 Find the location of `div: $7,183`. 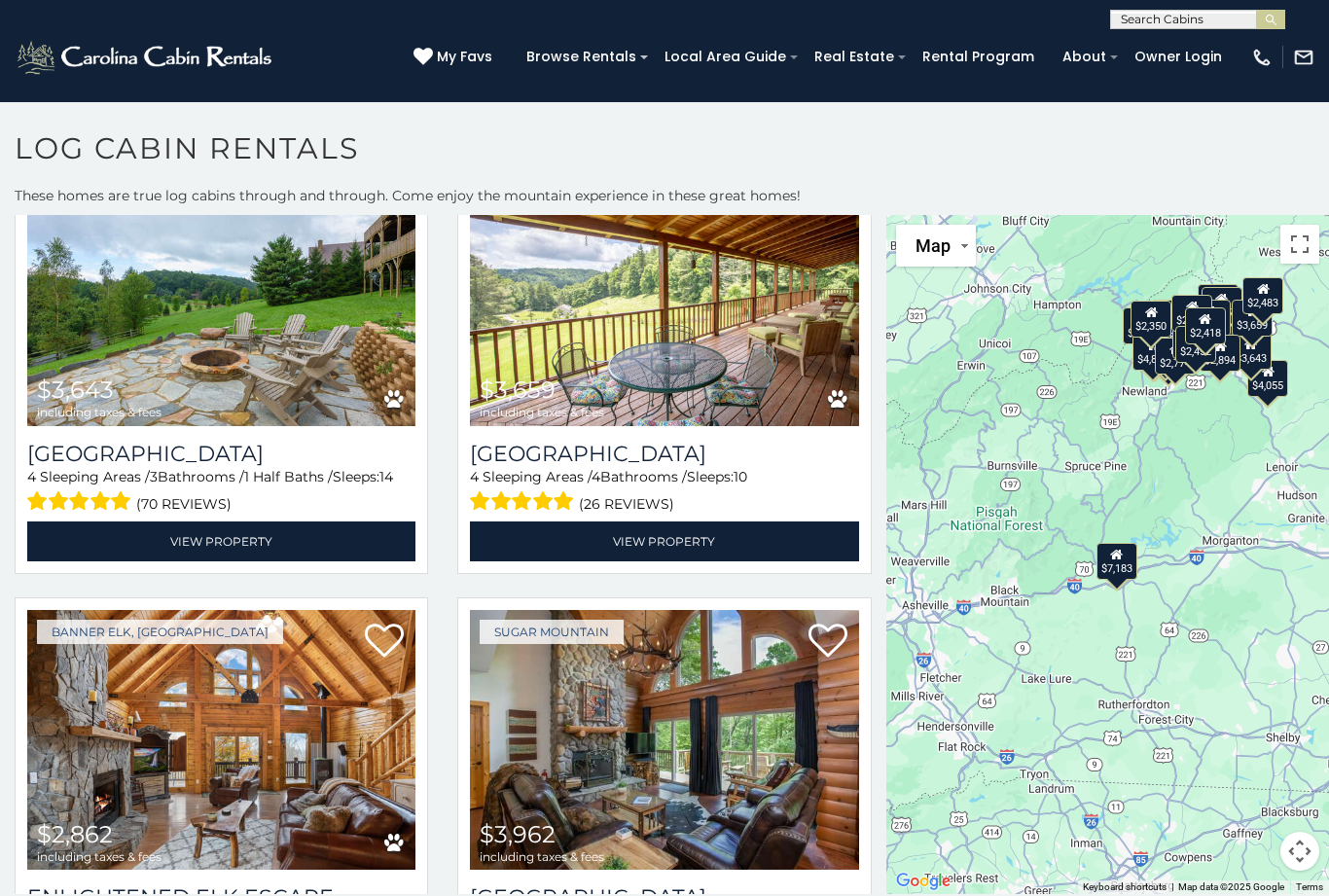

div: $7,183 is located at coordinates (1117, 561).